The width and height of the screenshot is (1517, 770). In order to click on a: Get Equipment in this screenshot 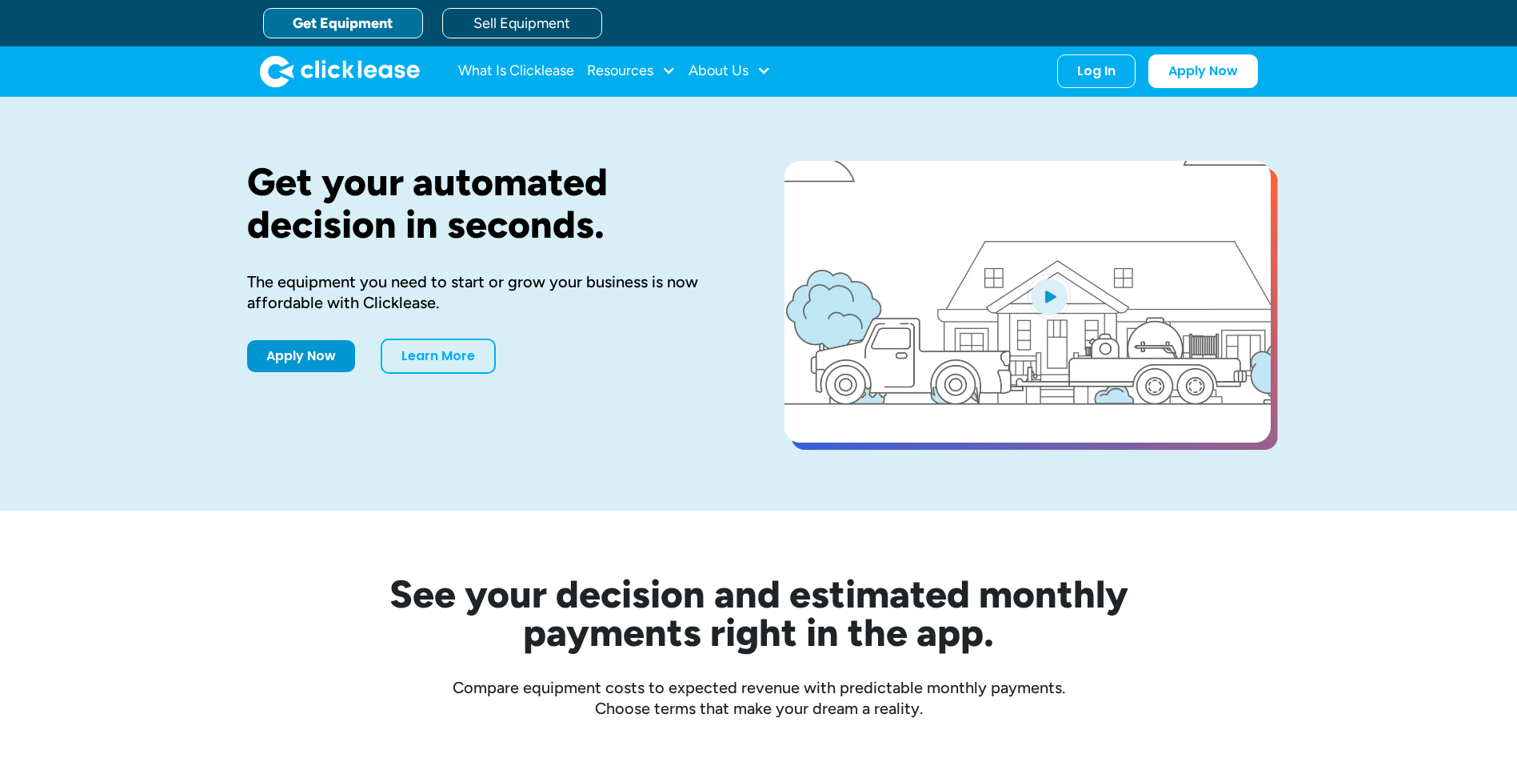, I will do `click(343, 23)`.